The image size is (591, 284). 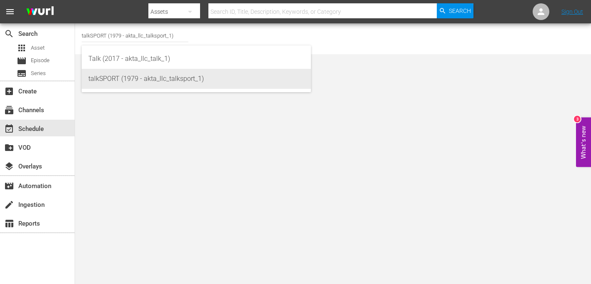 What do you see at coordinates (9, 147) in the screenshot?
I see `span: VOD` at bounding box center [9, 147].